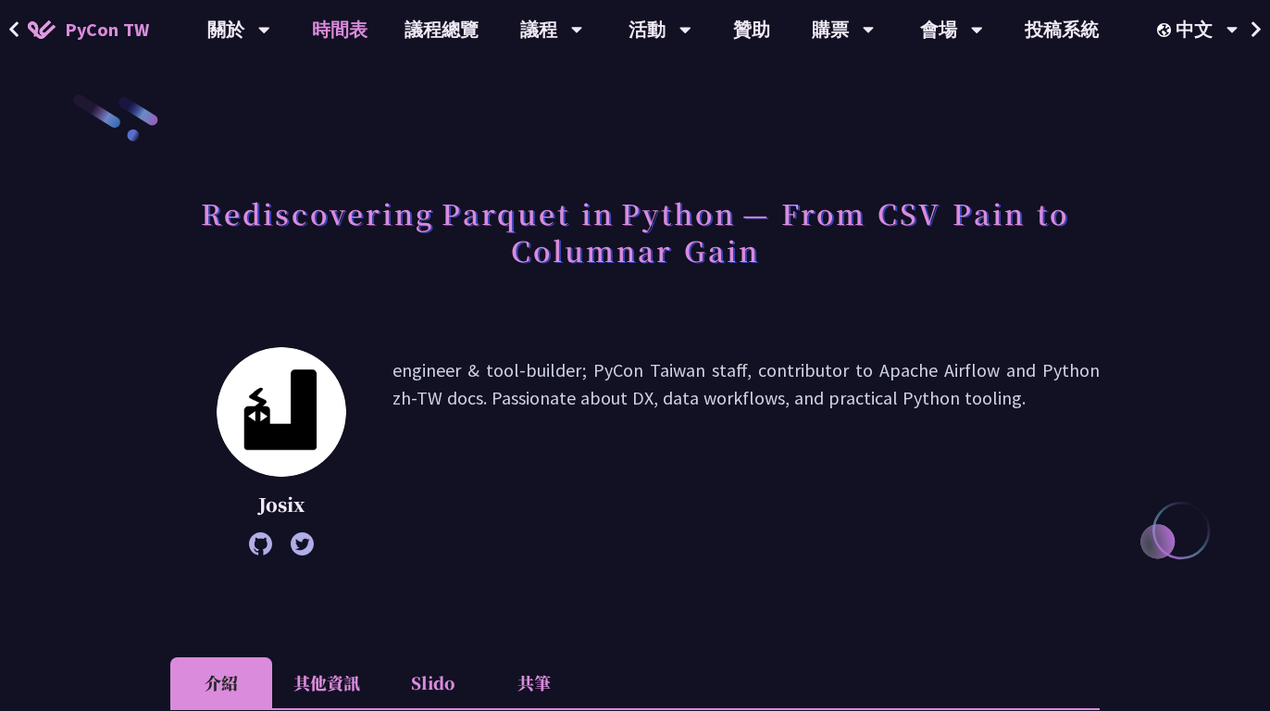 The height and width of the screenshot is (711, 1270). Describe the element at coordinates (635, 231) in the screenshot. I see `h1: Rediscovering Parquet in Python — From CSV Pain to Columnar Gain` at that location.